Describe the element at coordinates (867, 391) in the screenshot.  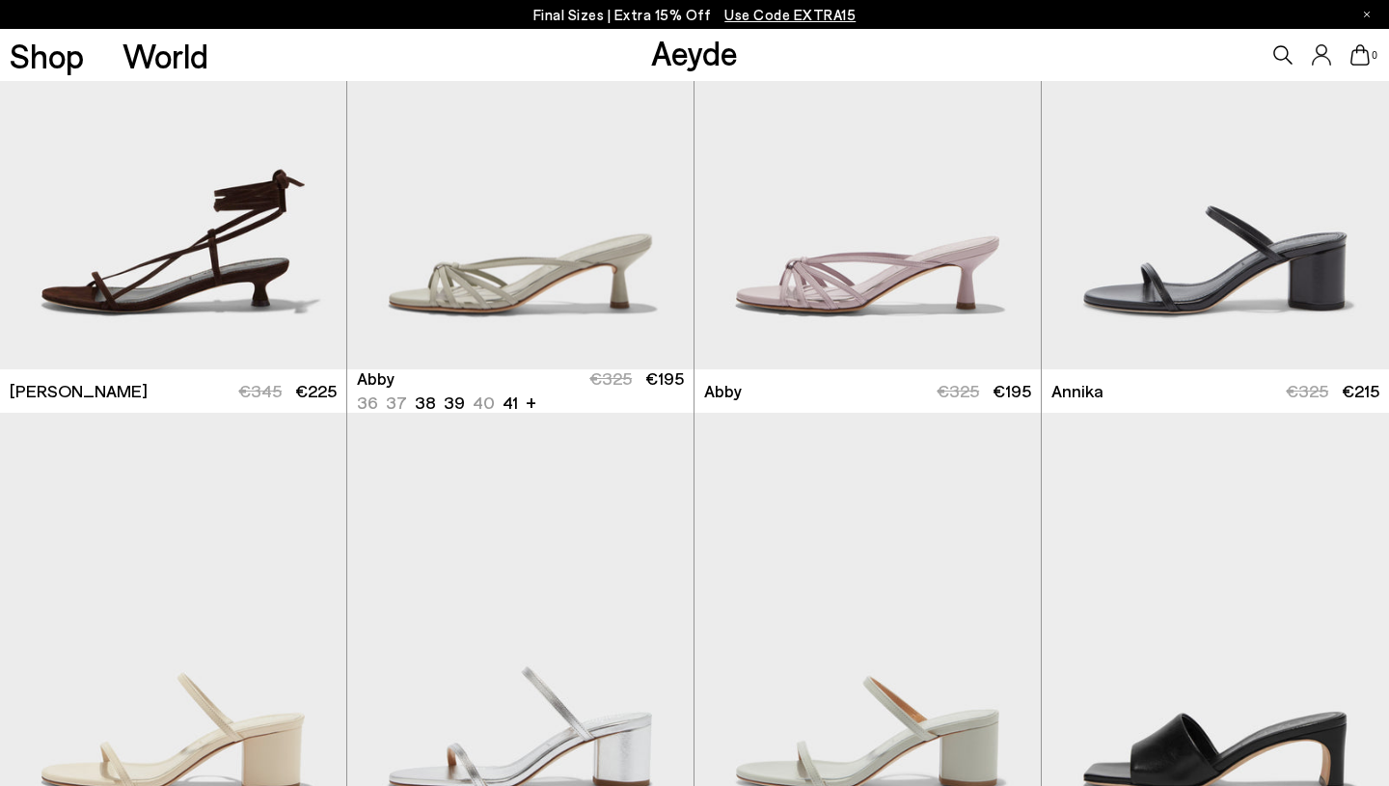
I see `a: Abby €325 €195` at that location.